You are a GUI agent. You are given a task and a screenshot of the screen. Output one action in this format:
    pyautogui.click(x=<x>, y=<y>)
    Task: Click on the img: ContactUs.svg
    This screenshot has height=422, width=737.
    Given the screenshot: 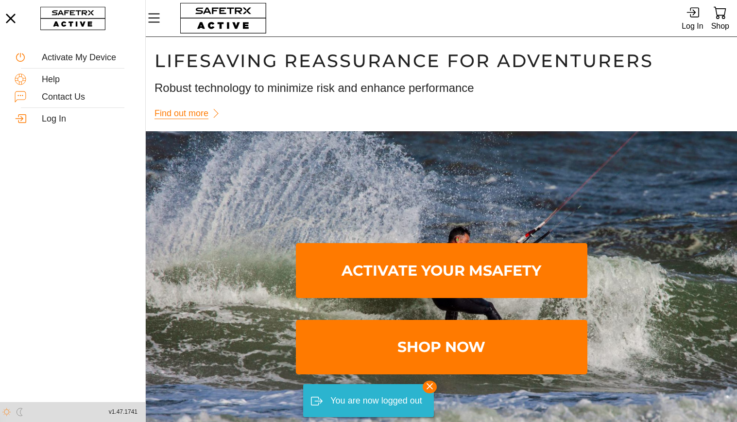 What is the action you would take?
    pyautogui.click(x=20, y=97)
    